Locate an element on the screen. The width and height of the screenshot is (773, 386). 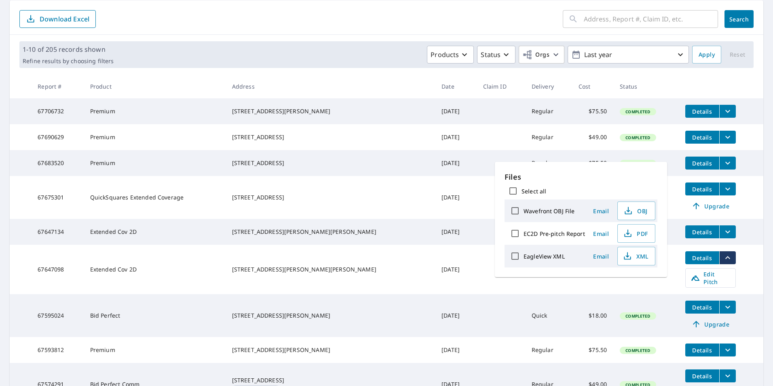
td: Bid Perfect is located at coordinates (154, 315).